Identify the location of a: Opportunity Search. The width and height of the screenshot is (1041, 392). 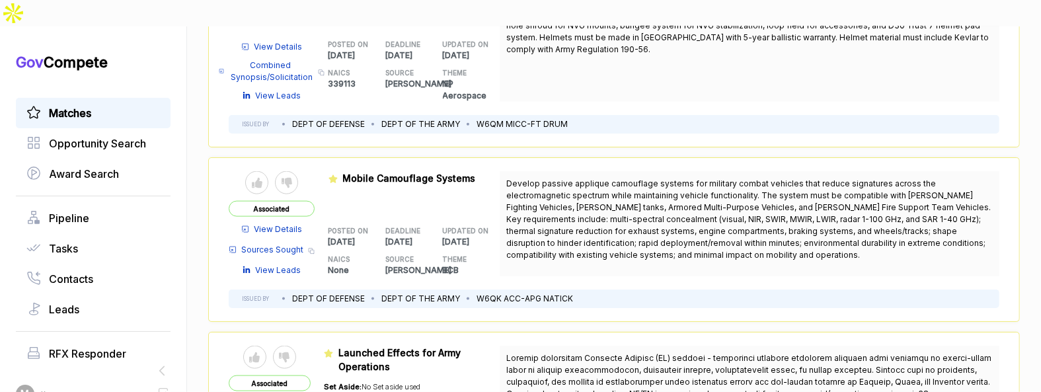
(93, 143).